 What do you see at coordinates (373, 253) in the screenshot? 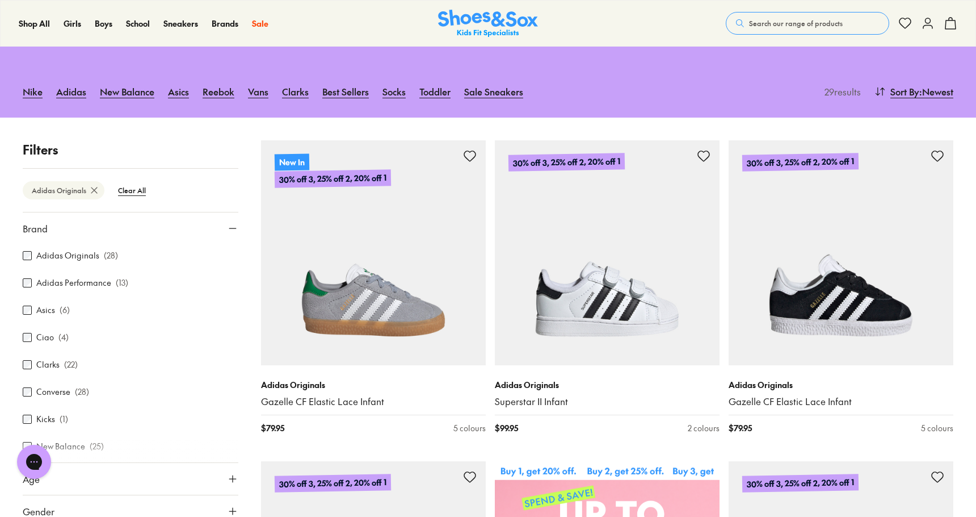
I see `a: New In30% off 3, 25% off 2, 20% off 1` at bounding box center [373, 253].